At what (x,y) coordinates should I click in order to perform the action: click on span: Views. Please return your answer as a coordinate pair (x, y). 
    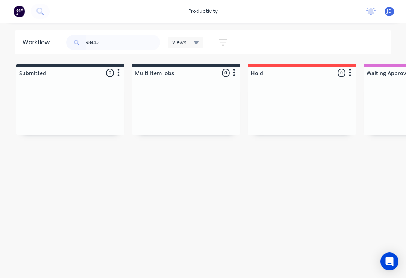
    Looking at the image, I should click on (179, 42).